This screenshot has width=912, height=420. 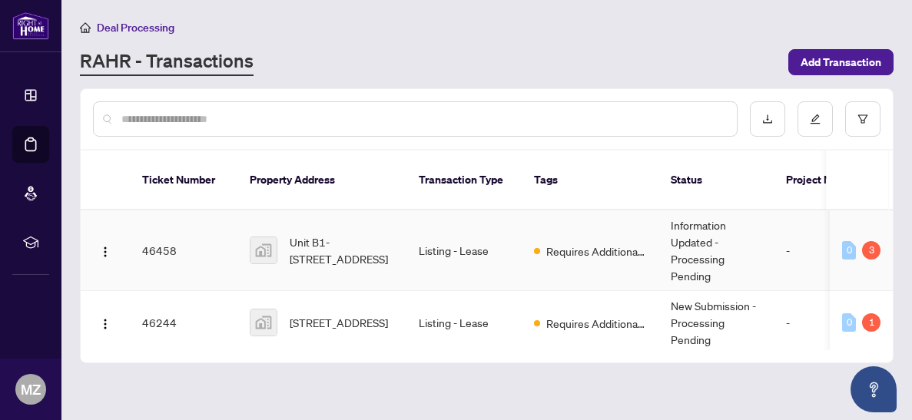 I want to click on th: Tags, so click(x=590, y=181).